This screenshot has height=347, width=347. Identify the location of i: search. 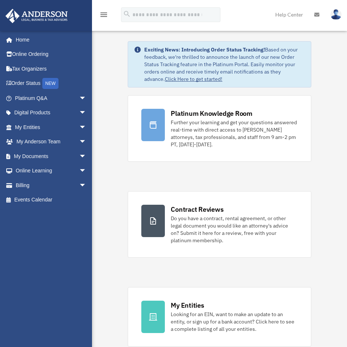
(127, 14).